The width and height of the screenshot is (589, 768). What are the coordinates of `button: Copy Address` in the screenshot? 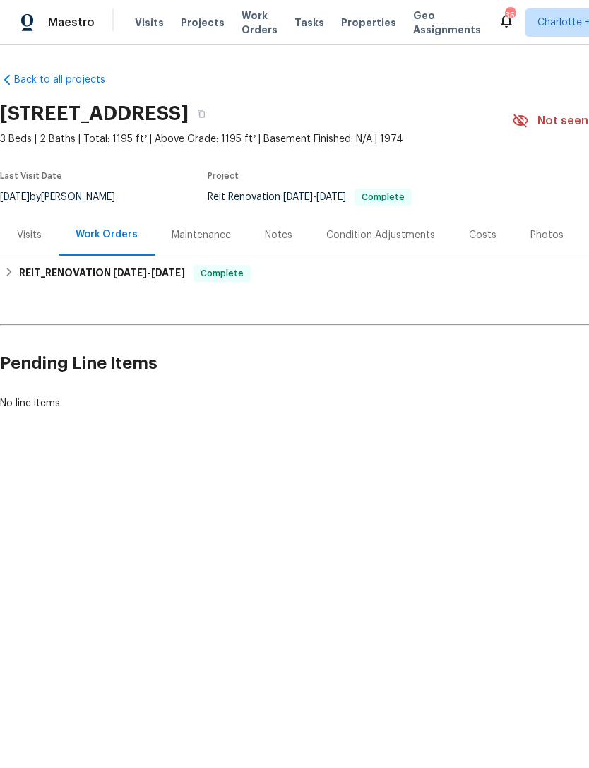 It's located at (201, 114).